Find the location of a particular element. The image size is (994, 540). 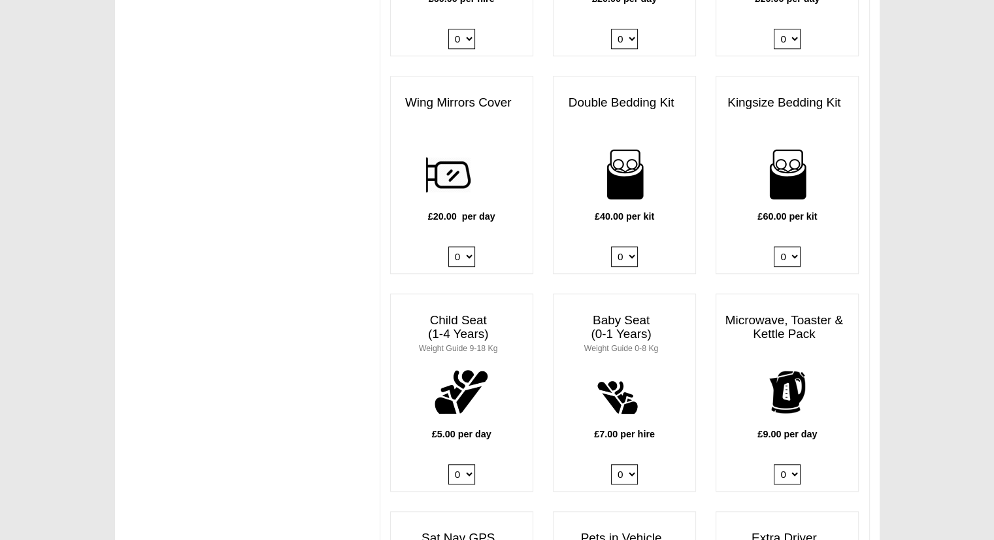

h3: Kingsize Bedding Kit is located at coordinates (787, 103).